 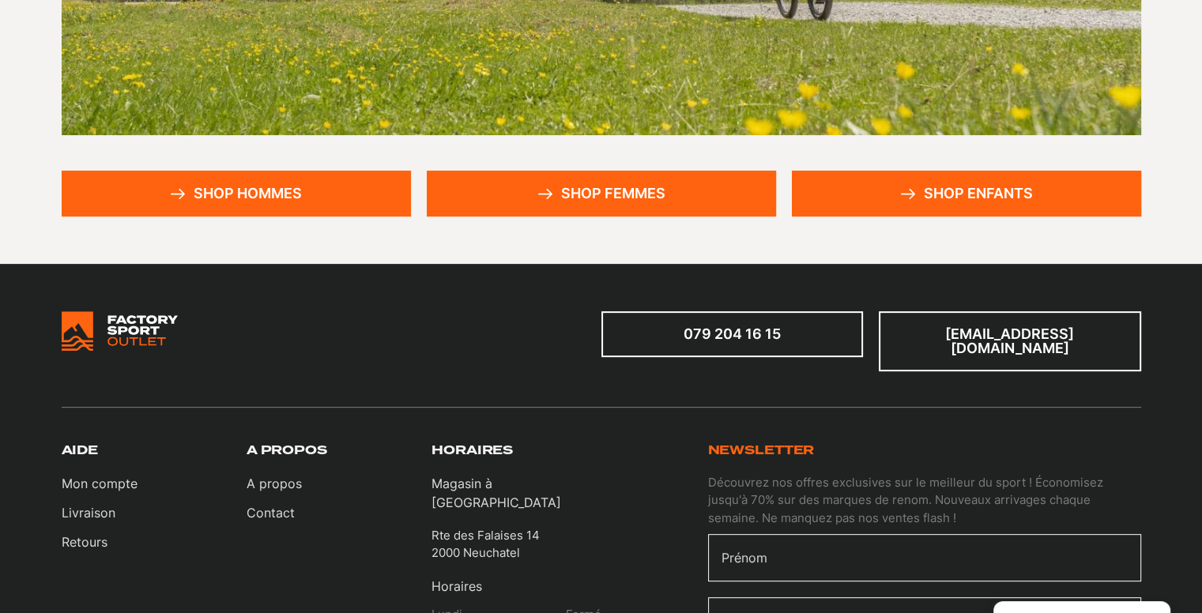 I want to click on a: 079 204 16 15, so click(x=732, y=334).